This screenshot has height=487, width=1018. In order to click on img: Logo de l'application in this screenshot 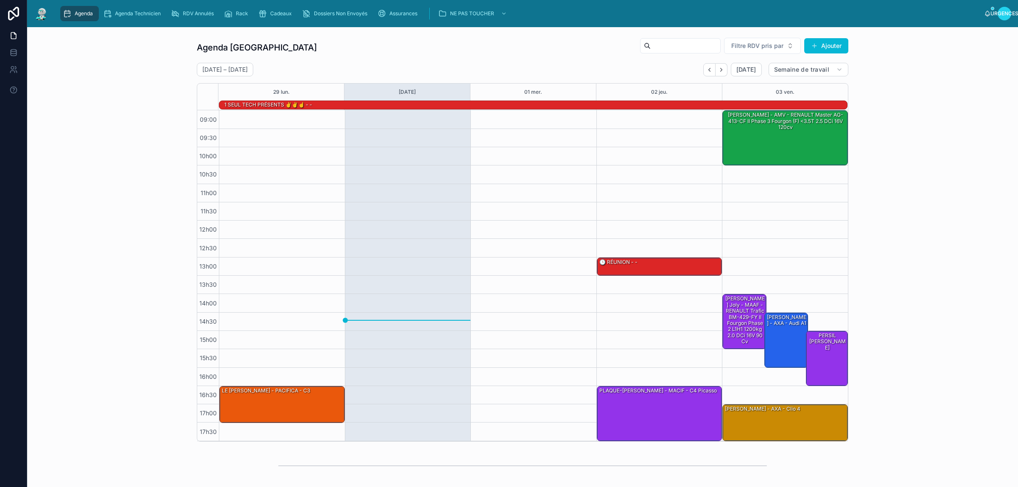, I will do `click(42, 14)`.